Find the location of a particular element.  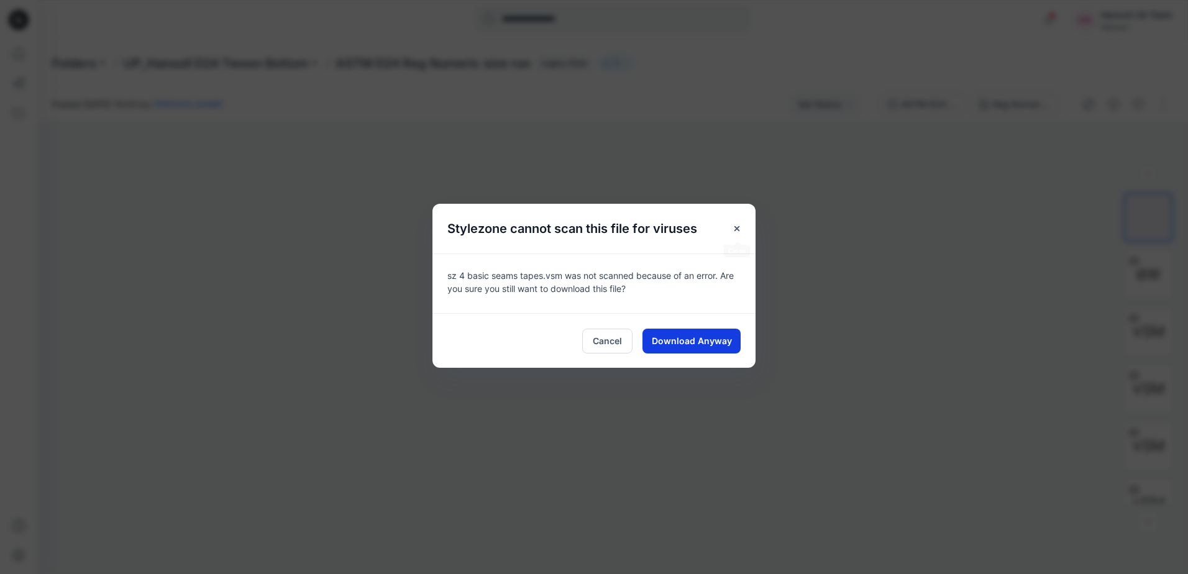

span: Cancel is located at coordinates (607, 340).